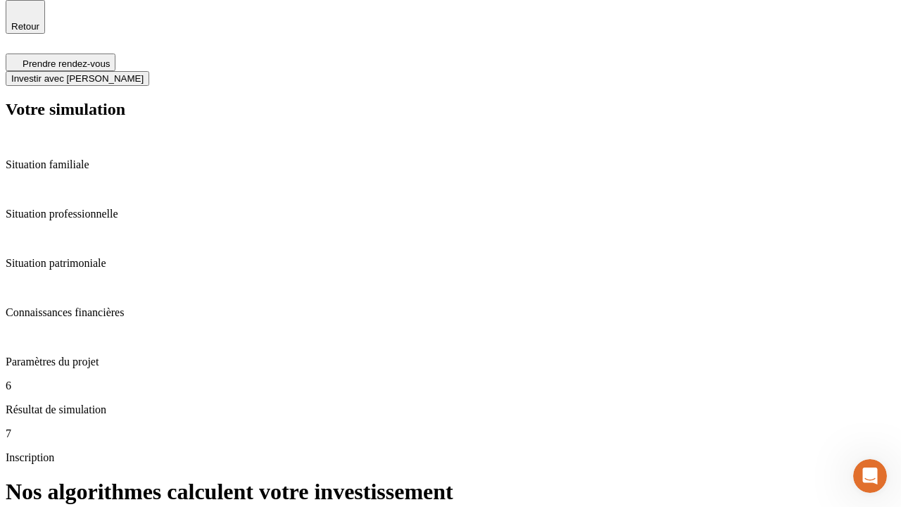 This screenshot has width=901, height=507. I want to click on p: Situation familiale, so click(450, 165).